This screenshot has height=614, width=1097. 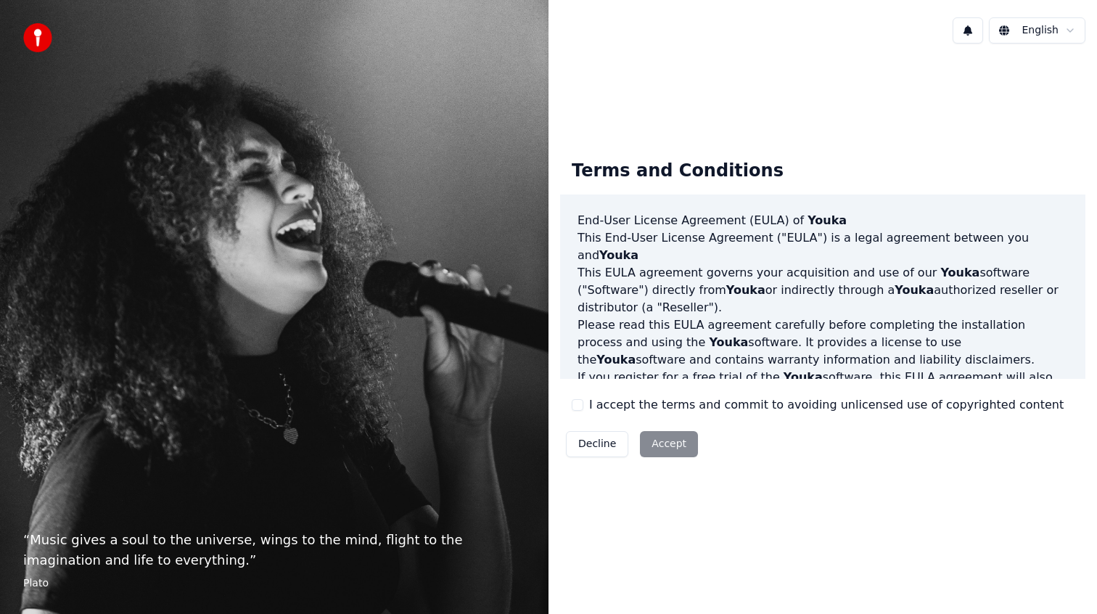 What do you see at coordinates (823, 403) in the screenshot?
I see `p: If you register for a free trial of the software, this EULA agreement will also govern that trial...` at bounding box center [823, 403].